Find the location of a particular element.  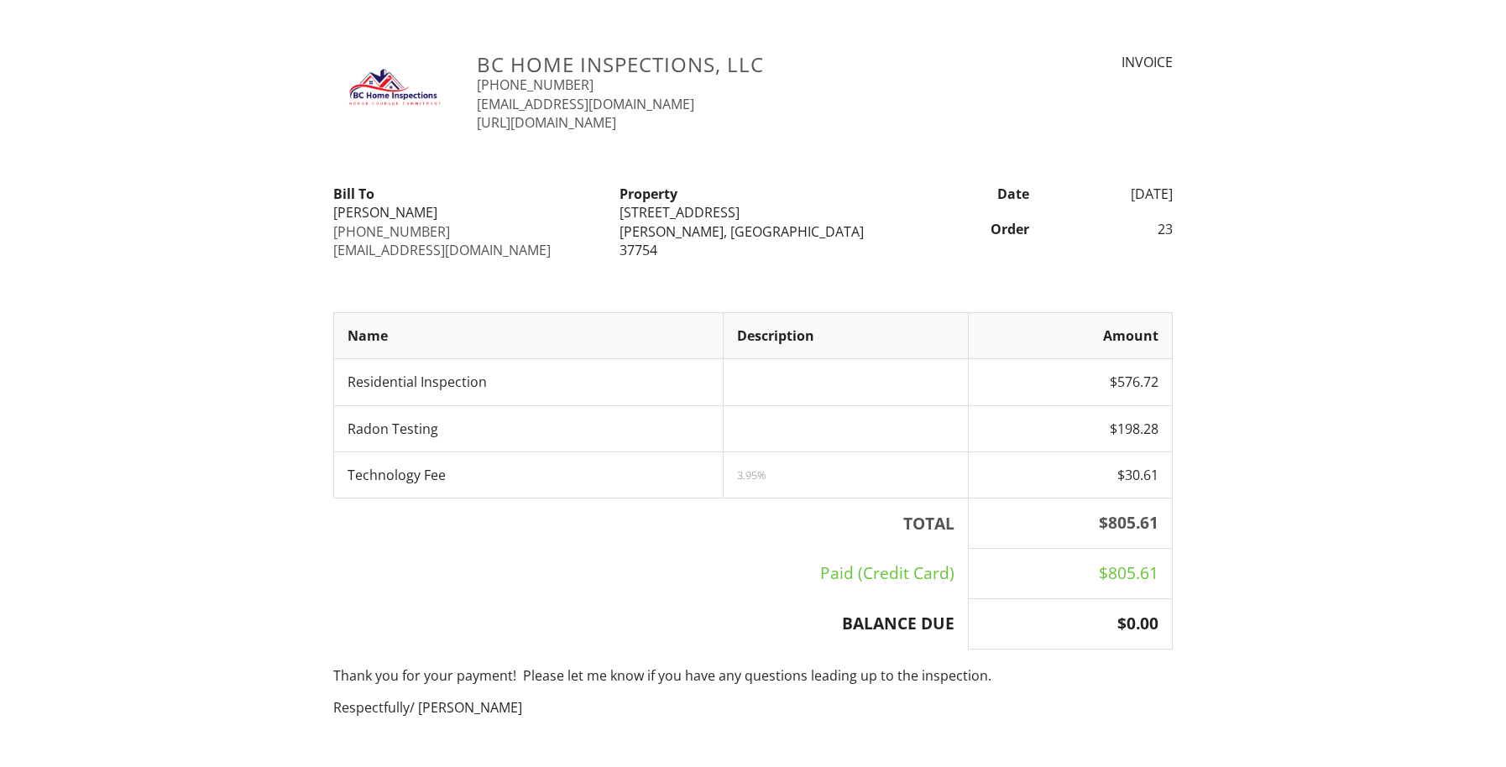

div: Order is located at coordinates (968, 229).